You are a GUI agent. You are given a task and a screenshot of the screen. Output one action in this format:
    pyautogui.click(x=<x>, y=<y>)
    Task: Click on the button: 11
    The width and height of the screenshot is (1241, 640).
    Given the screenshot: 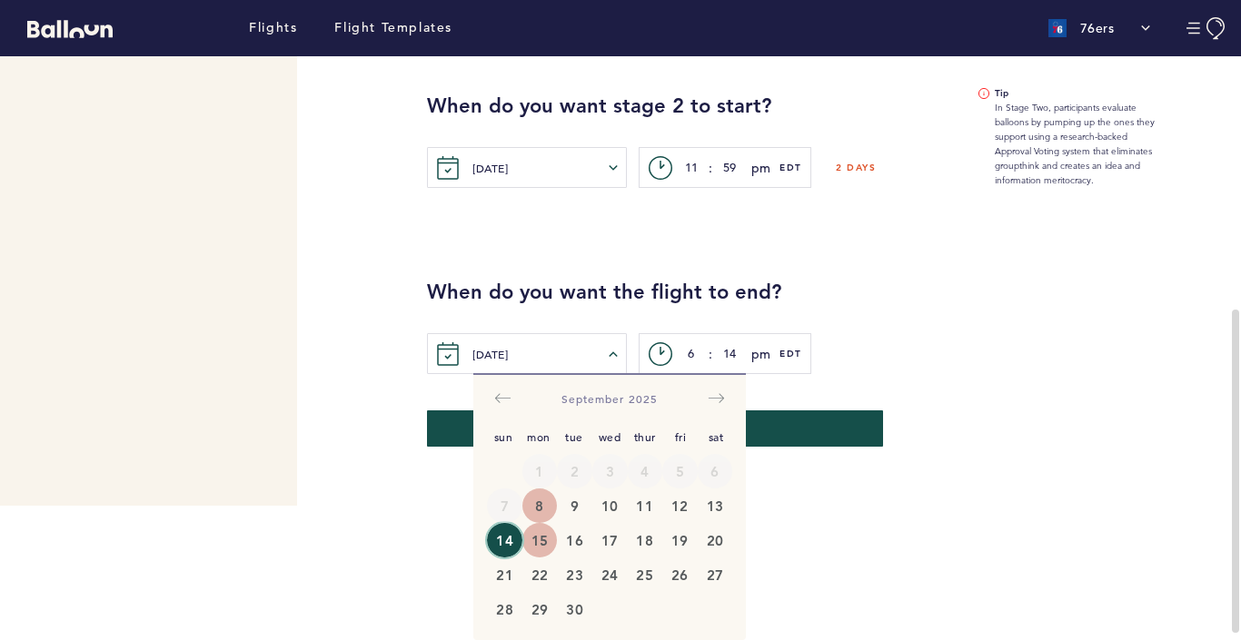 What is the action you would take?
    pyautogui.click(x=645, y=506)
    